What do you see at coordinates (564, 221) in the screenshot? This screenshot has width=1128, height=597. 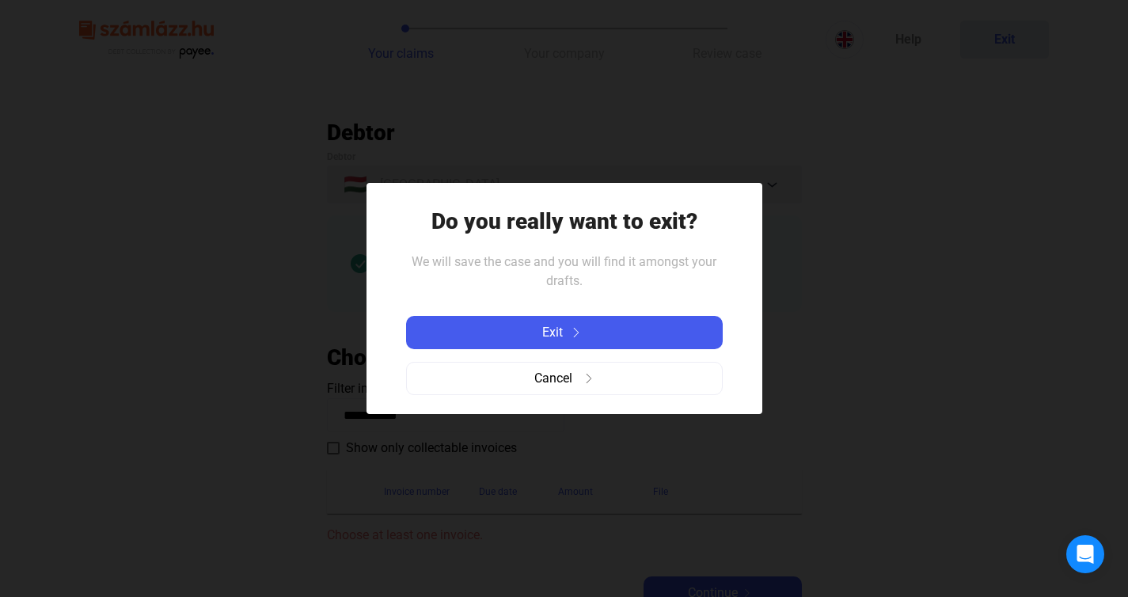 I see `h1: Do you really want to exit?` at bounding box center [564, 221].